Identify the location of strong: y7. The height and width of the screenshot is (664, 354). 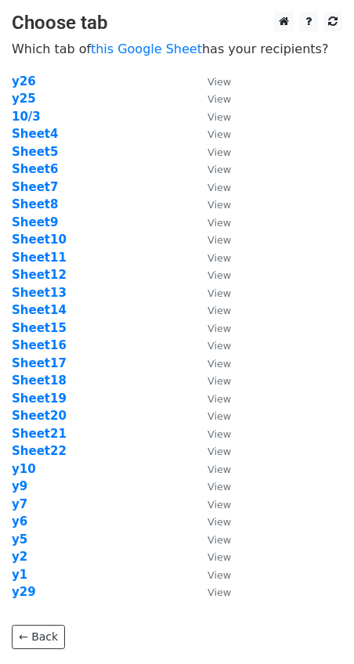
(20, 505).